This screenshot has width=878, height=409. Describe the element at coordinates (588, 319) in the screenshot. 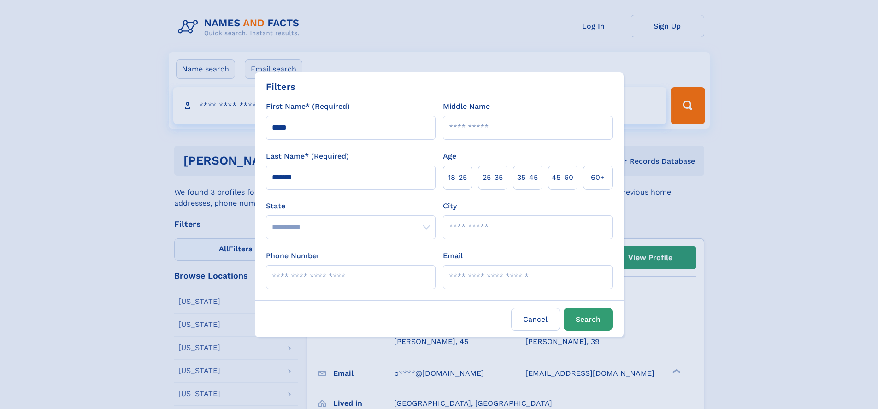

I see `button: Search` at that location.